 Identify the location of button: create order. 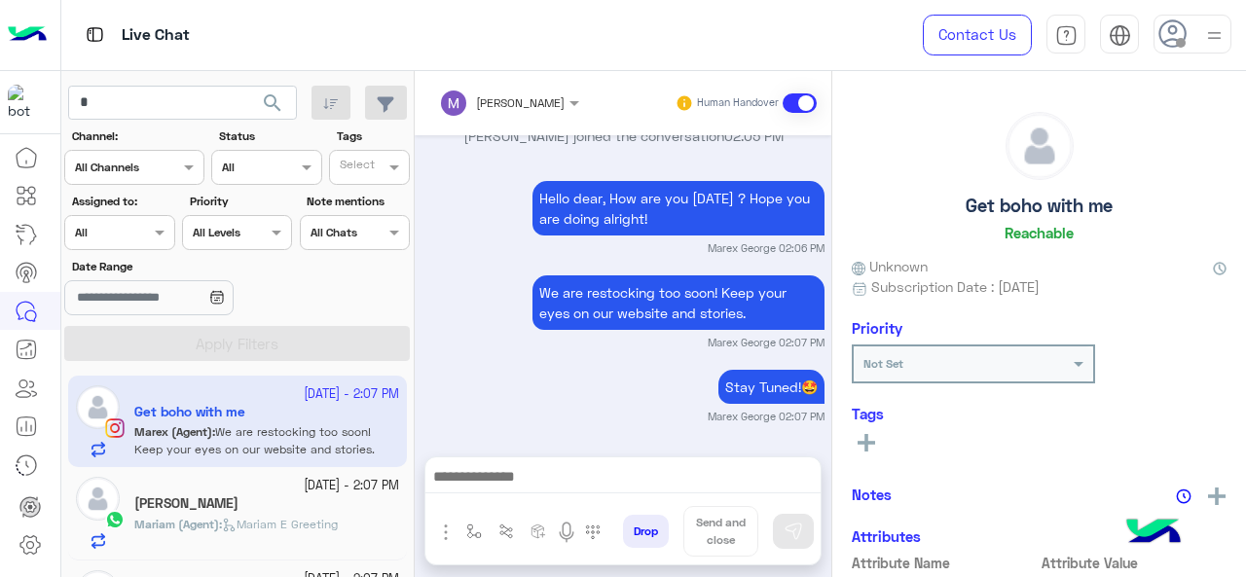
(538, 531).